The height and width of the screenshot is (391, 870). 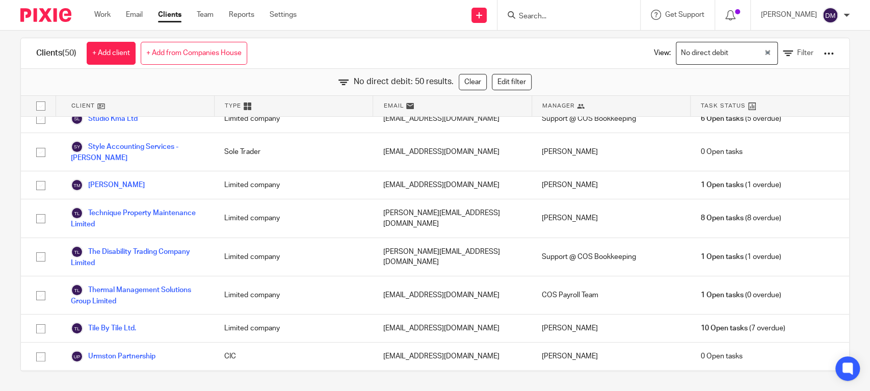 I want to click on input: Search for option, so click(x=747, y=53).